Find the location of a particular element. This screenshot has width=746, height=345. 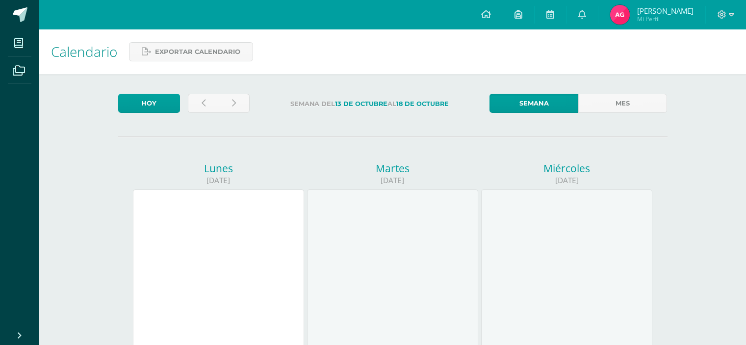

div: Lunes is located at coordinates (218, 168).